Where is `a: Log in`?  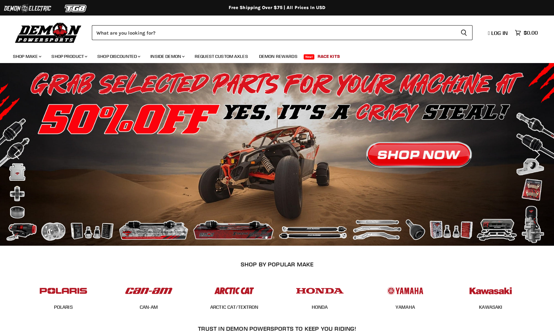 a: Log in is located at coordinates (499, 33).